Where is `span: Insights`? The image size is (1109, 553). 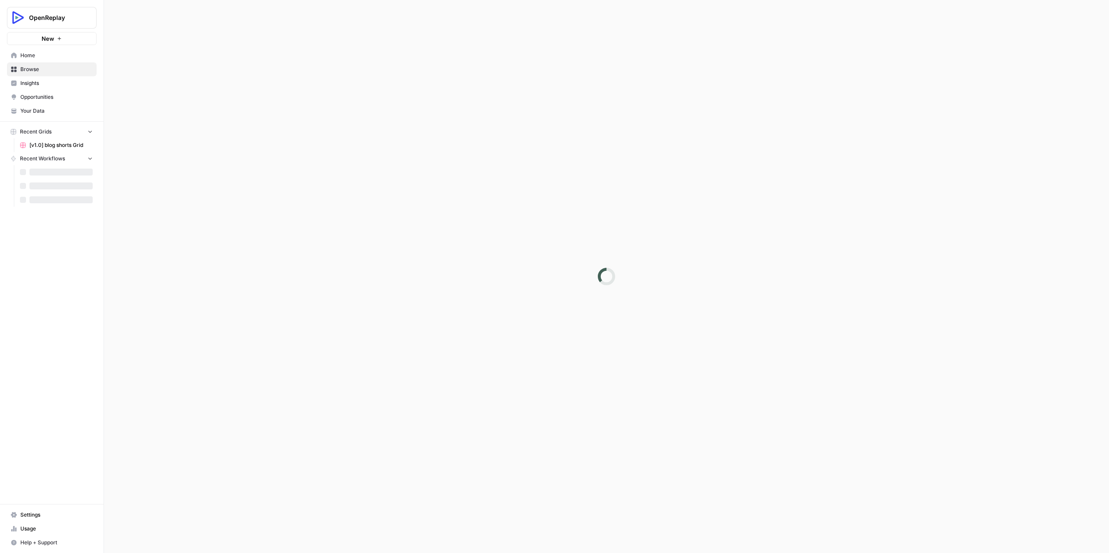
span: Insights is located at coordinates (56, 83).